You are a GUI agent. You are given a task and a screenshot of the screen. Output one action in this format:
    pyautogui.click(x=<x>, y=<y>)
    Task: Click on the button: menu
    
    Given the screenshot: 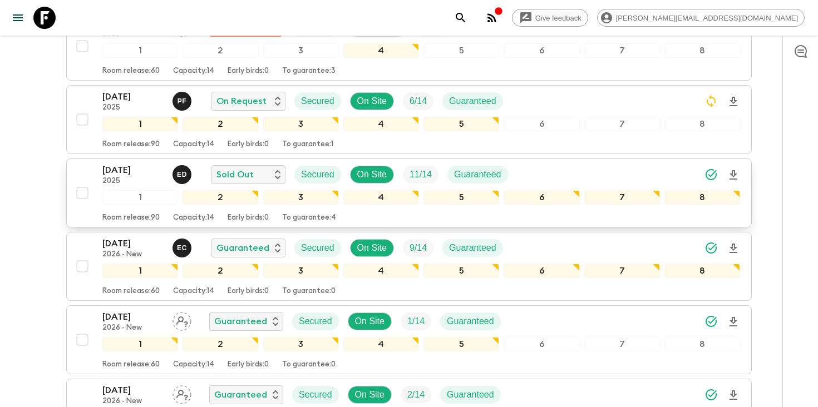 What is the action you would take?
    pyautogui.click(x=18, y=18)
    